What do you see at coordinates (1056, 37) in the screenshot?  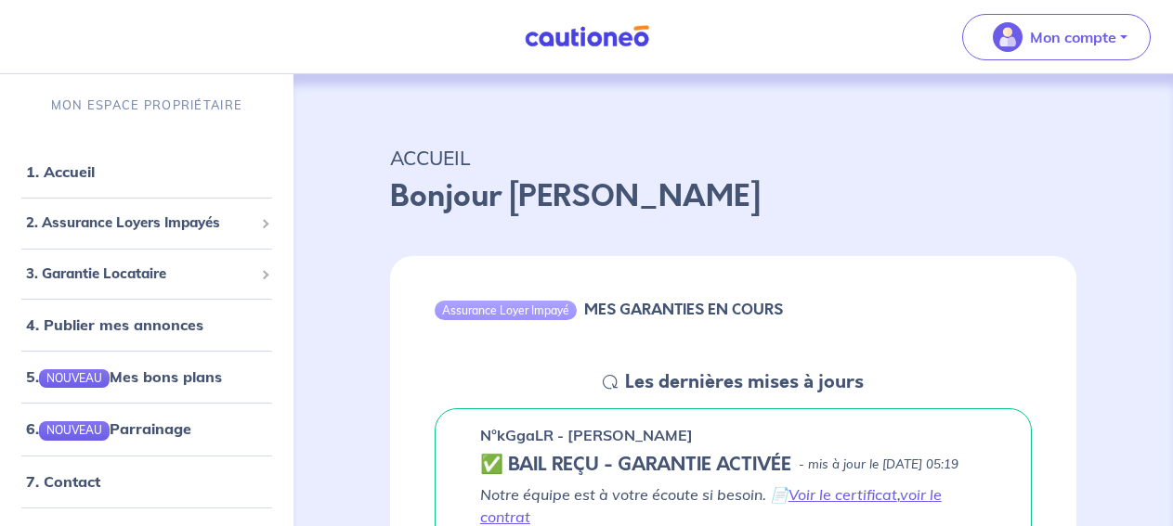 I see `button: illu_account_valid_menu.svgMon compte` at bounding box center [1056, 37].